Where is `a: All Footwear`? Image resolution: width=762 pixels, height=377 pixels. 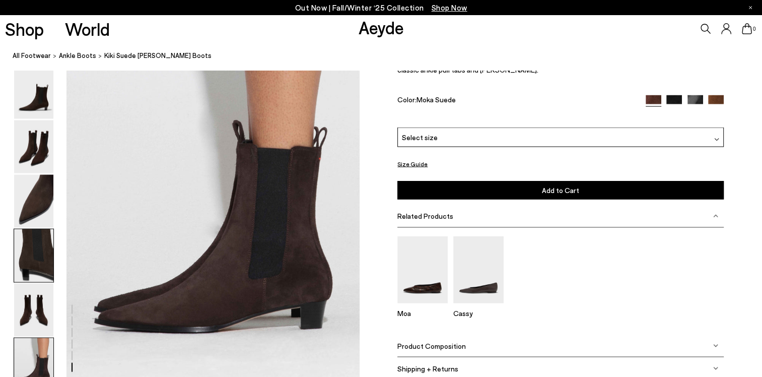
a: All Footwear is located at coordinates (32, 55).